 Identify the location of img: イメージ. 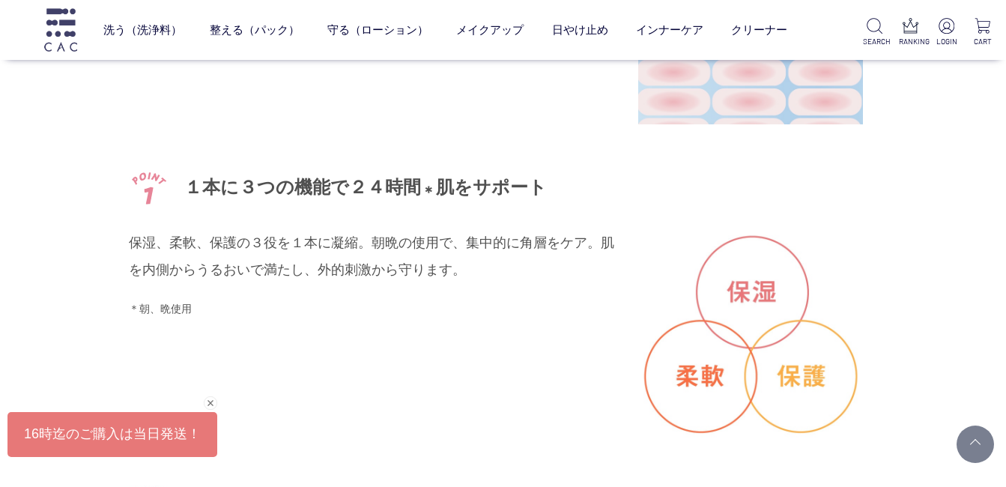
(750, 334).